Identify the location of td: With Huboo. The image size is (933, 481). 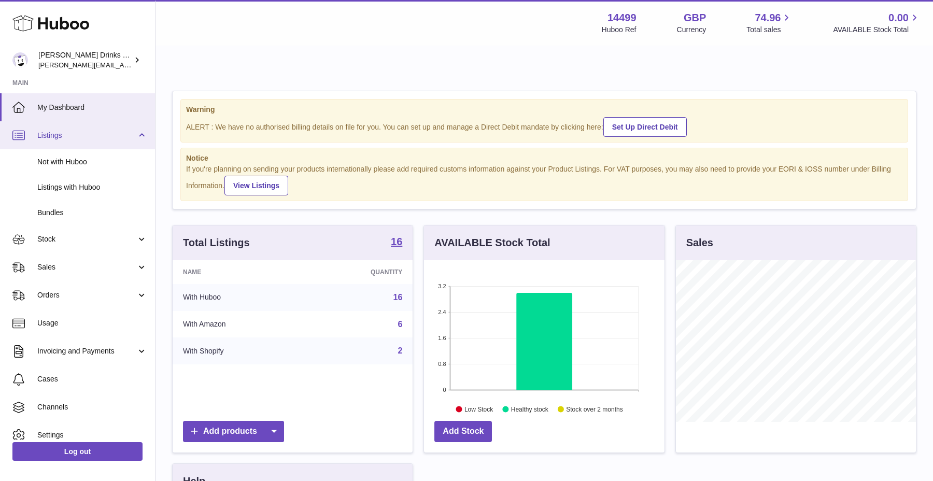
(238, 297).